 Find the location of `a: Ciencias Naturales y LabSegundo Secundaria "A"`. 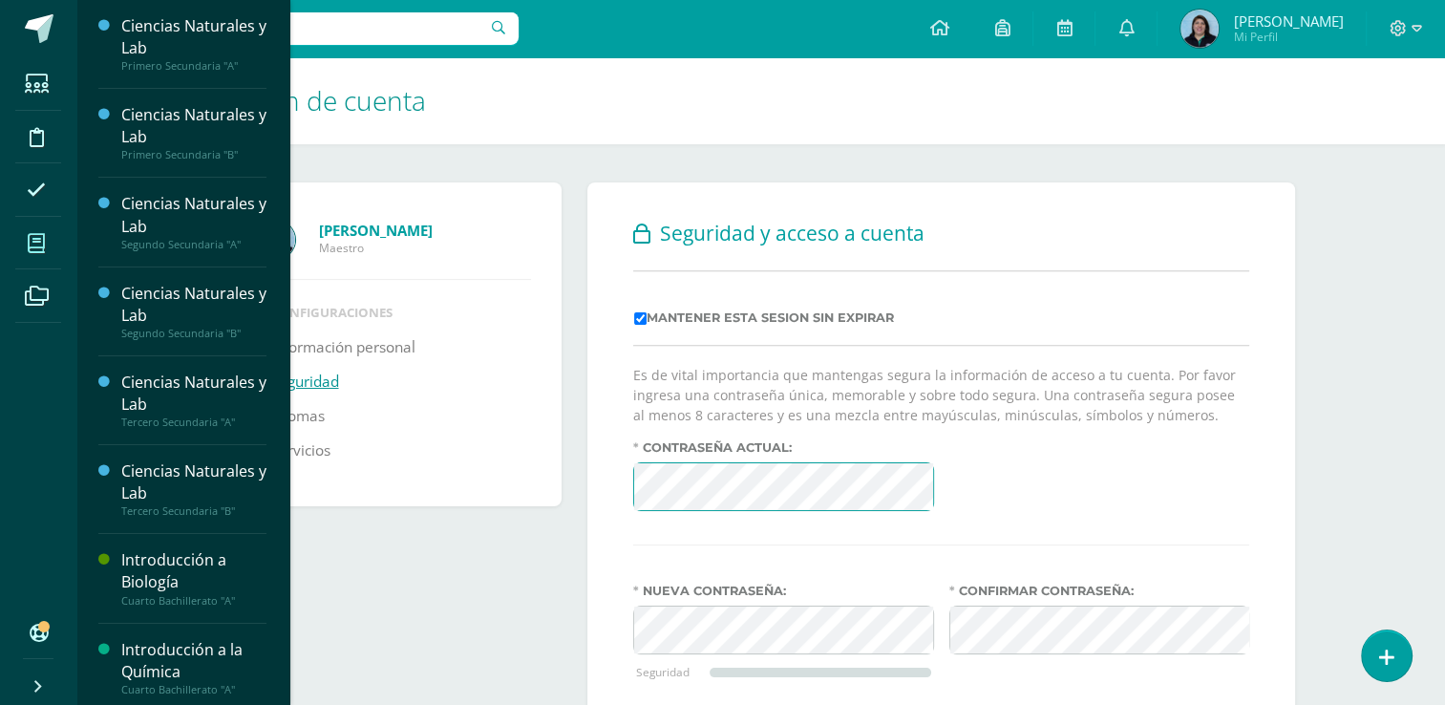

a: Ciencias Naturales y LabSegundo Secundaria "A" is located at coordinates (194, 222).